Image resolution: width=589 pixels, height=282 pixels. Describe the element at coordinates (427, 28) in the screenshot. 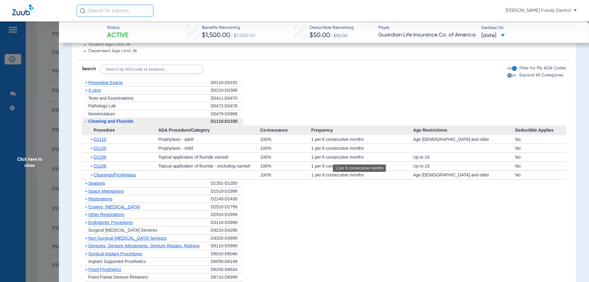

I see `span: Payer` at that location.